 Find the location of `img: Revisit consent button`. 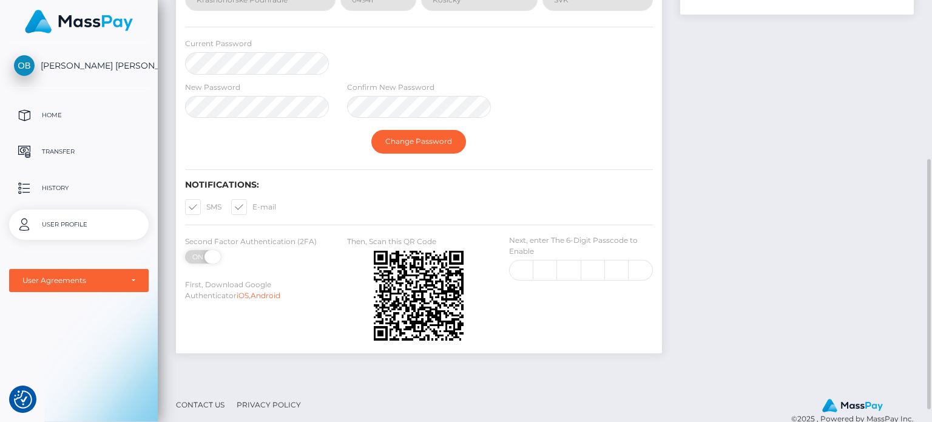

img: Revisit consent button is located at coordinates (23, 399).